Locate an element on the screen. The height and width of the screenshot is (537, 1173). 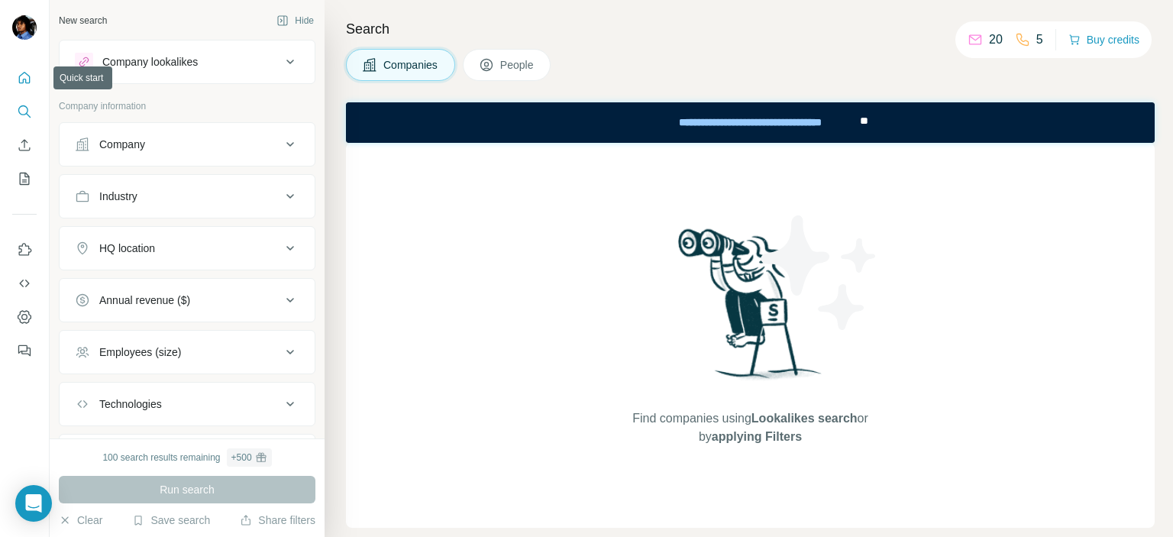
button: Dashboard is located at coordinates (24, 317).